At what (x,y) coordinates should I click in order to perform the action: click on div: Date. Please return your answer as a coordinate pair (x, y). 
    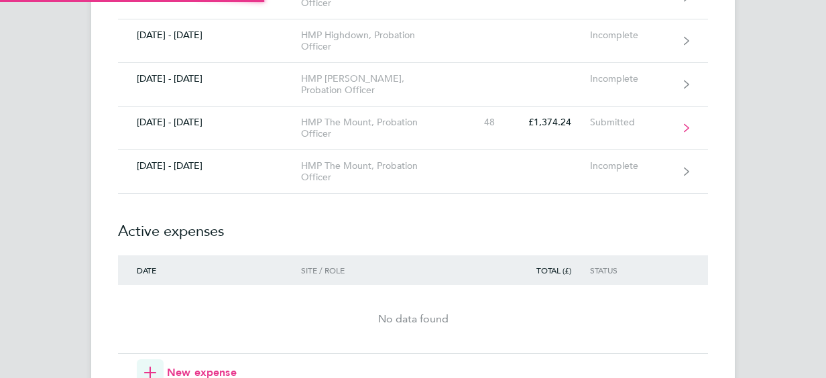
    Looking at the image, I should click on (209, 270).